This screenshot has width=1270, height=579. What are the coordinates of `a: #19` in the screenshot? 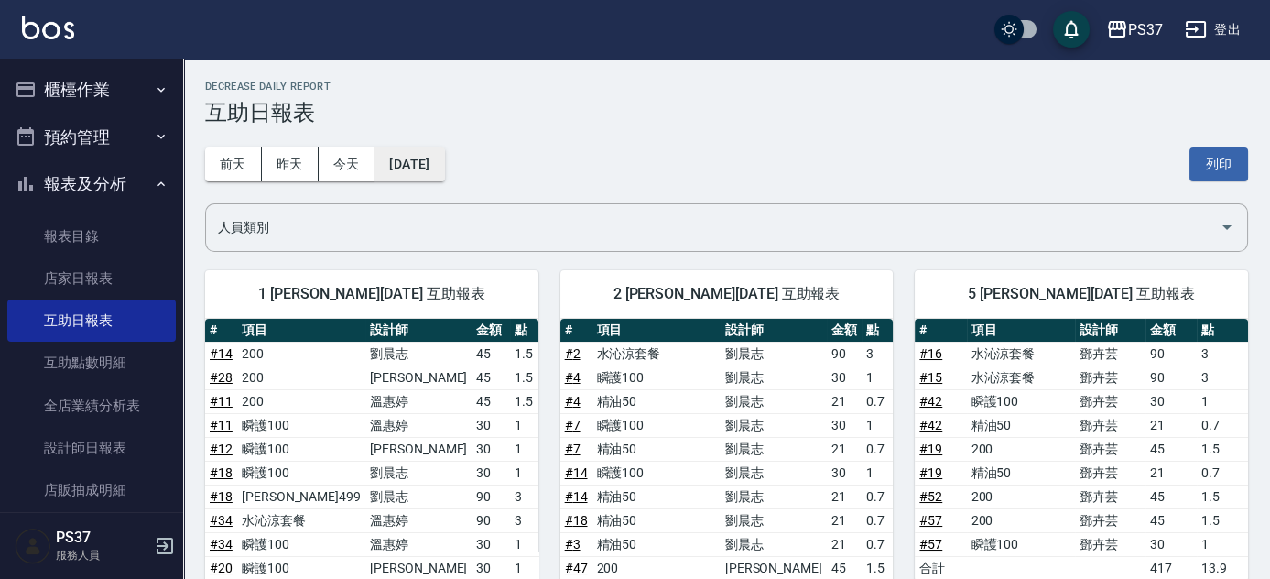 It's located at (930, 472).